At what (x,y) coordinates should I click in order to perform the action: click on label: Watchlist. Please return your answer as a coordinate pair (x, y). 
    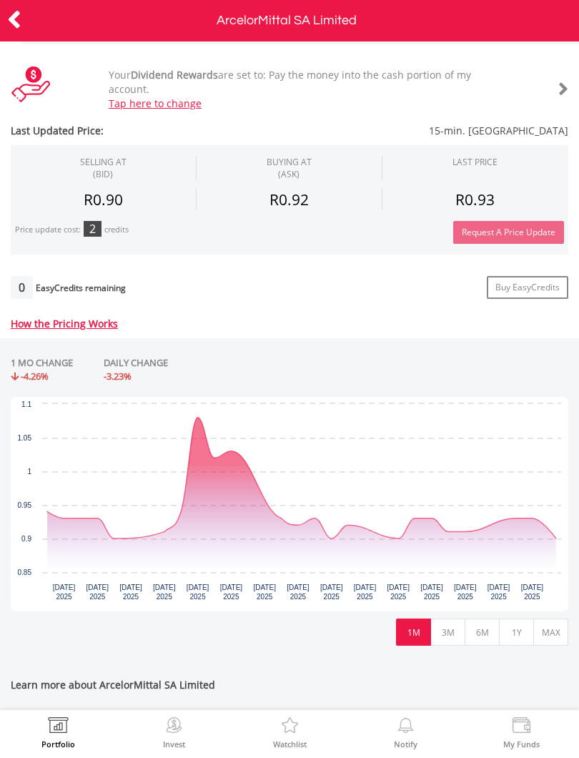
    Looking at the image, I should click on (290, 744).